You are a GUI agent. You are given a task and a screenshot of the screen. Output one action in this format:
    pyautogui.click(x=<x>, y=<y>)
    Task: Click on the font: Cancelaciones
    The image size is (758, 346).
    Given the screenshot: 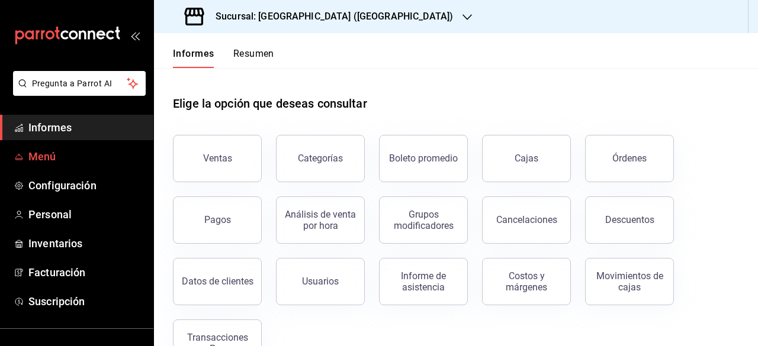 What is the action you would take?
    pyautogui.click(x=526, y=220)
    